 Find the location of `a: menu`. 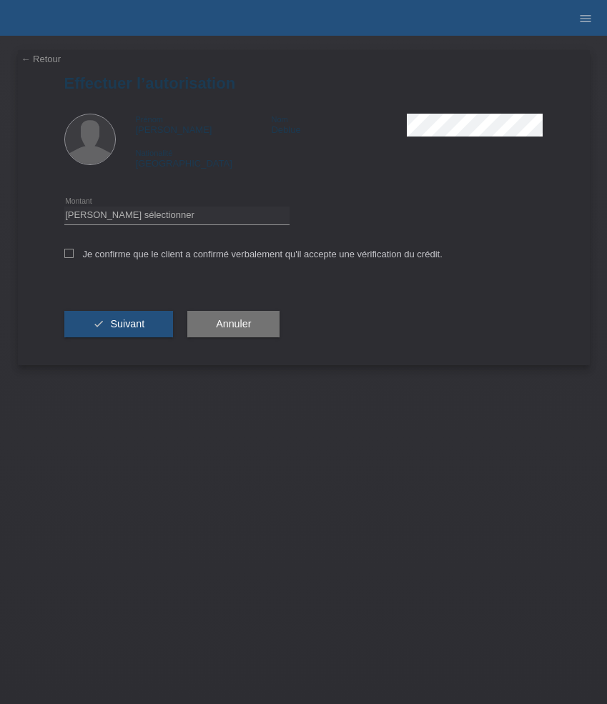

a: menu is located at coordinates (586, 18).